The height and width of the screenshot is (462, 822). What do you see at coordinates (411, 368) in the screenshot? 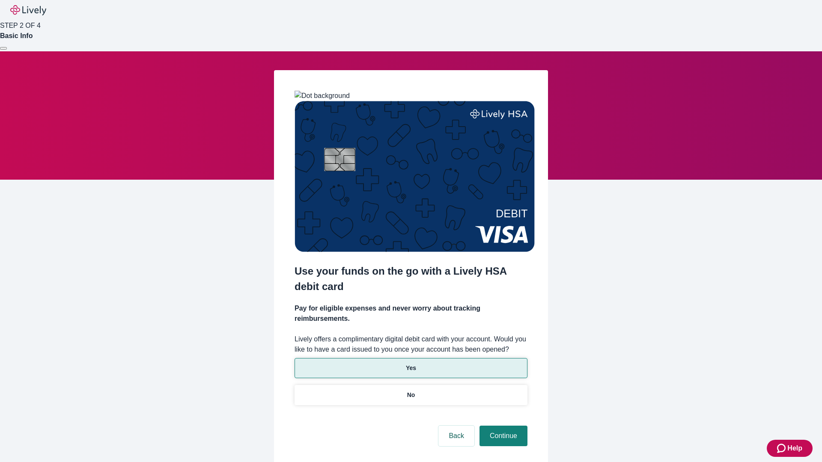
I see `button: Yes` at bounding box center [411, 368].